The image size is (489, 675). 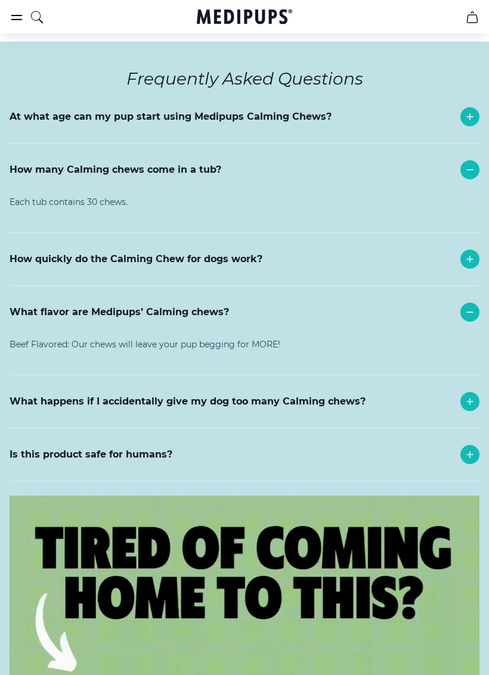 I want to click on p: What flavor are Medipups’ Calming chews?, so click(x=119, y=312).